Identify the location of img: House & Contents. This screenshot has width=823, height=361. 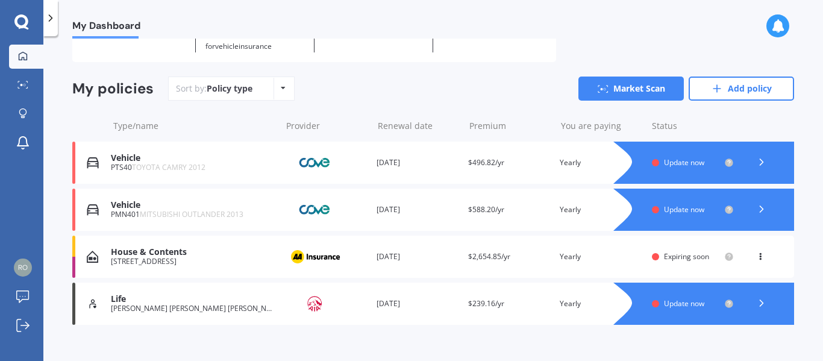
(92, 257).